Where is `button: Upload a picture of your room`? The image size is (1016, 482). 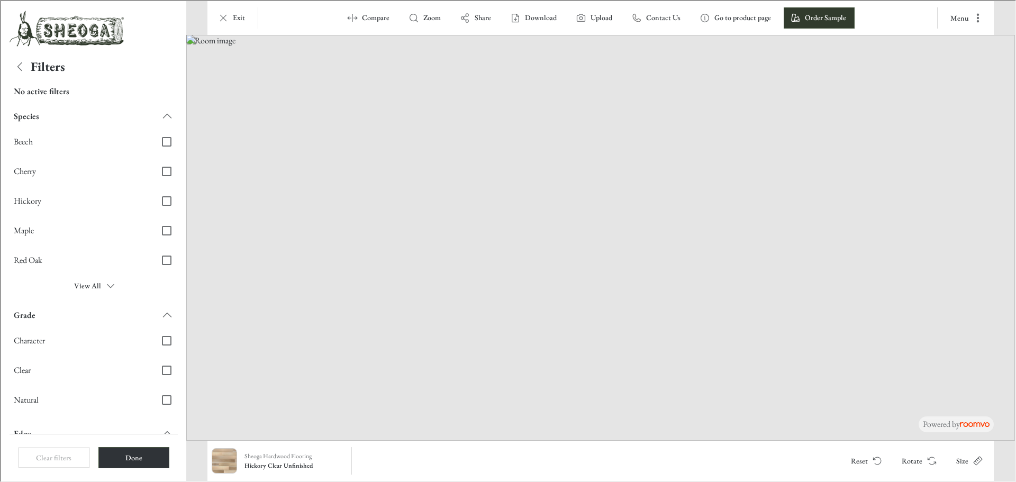
button: Upload a picture of your room is located at coordinates (594, 17).